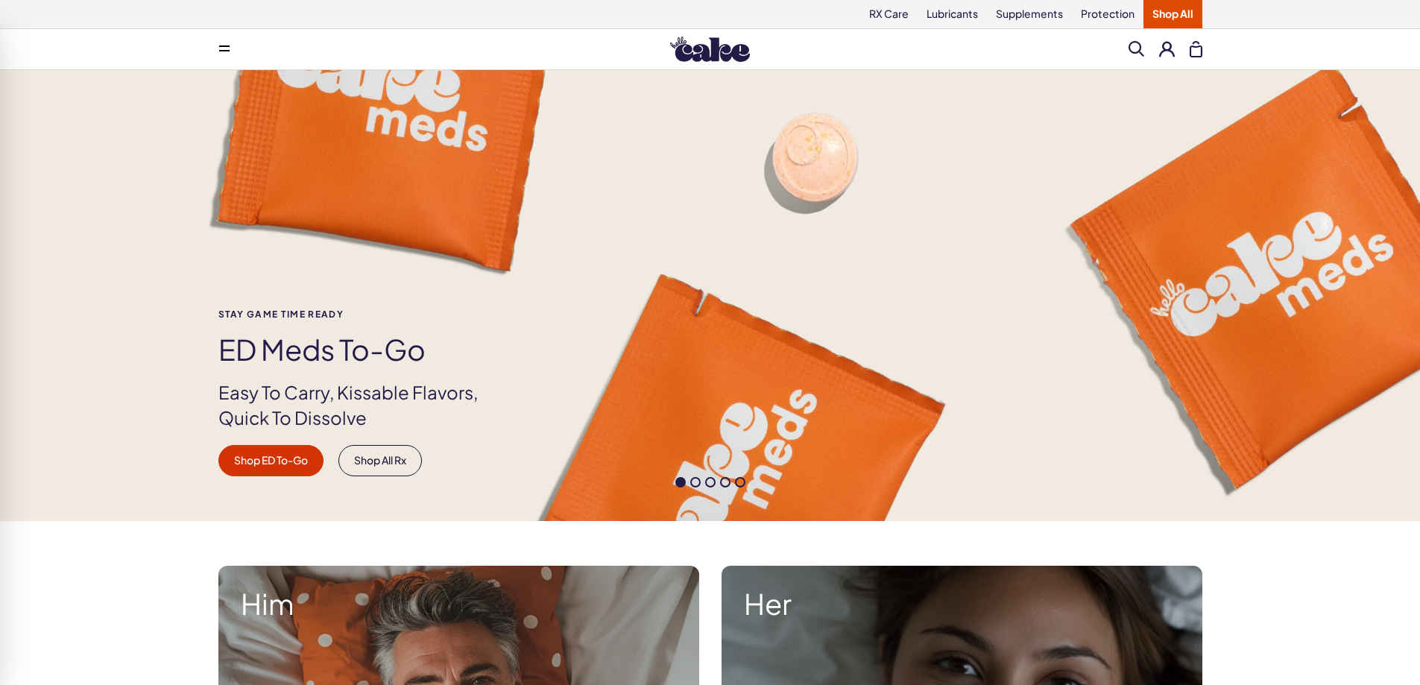  Describe the element at coordinates (459, 604) in the screenshot. I see `strong: Him` at that location.